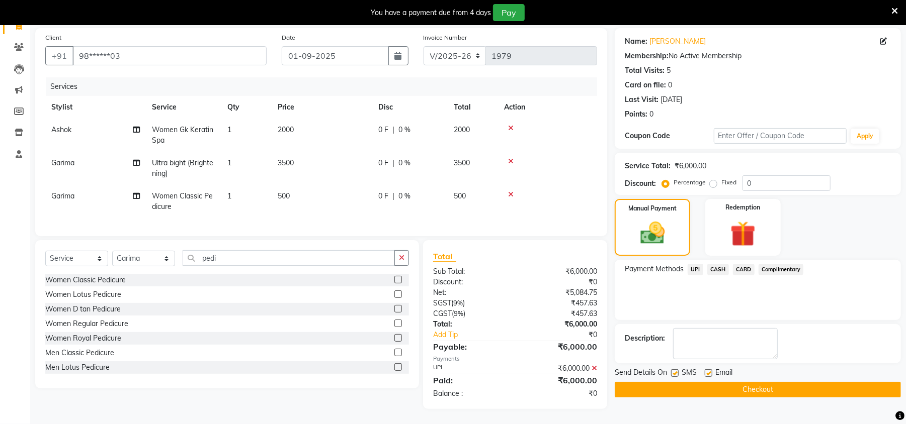 The height and width of the screenshot is (424, 906). What do you see at coordinates (442, 303) in the screenshot?
I see `span: SGST` at bounding box center [442, 303].